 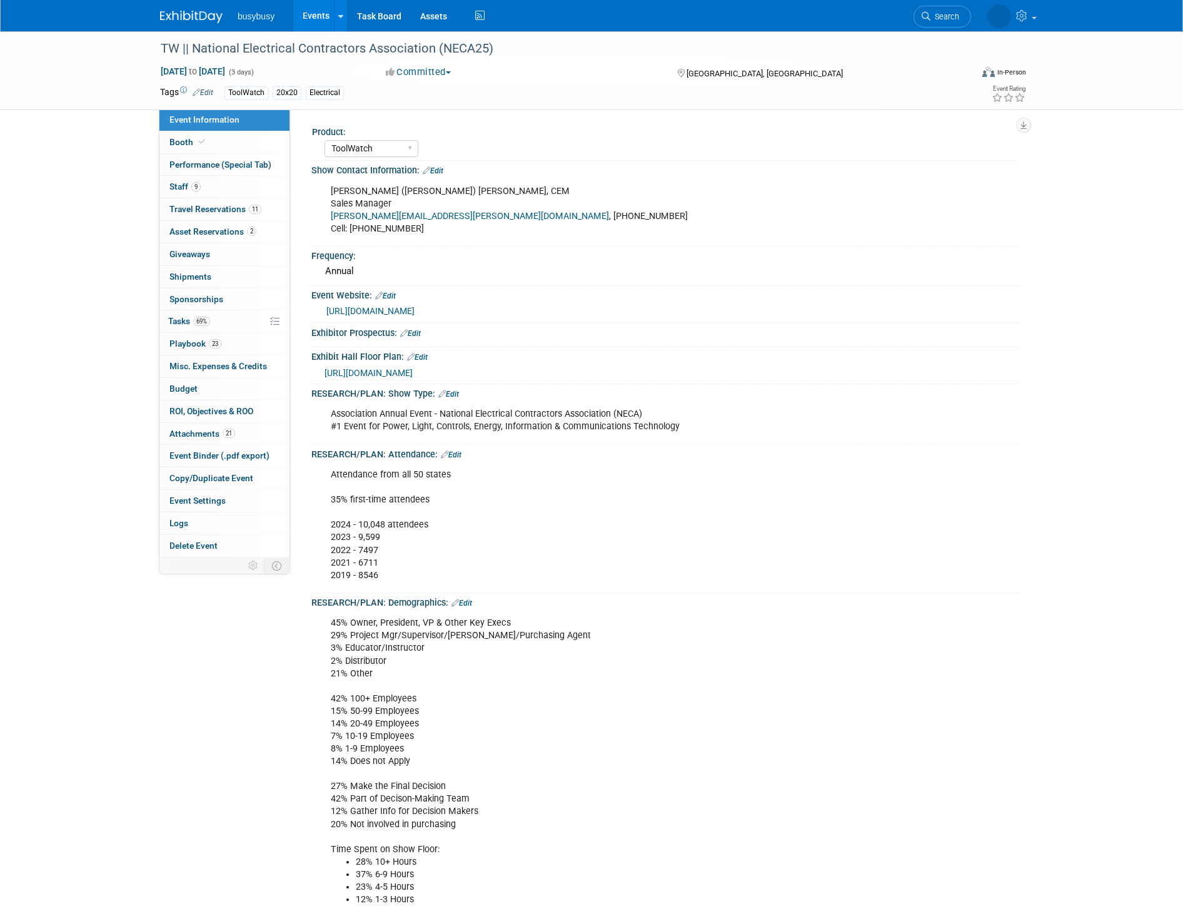 I want to click on a: Logs, so click(x=225, y=523).